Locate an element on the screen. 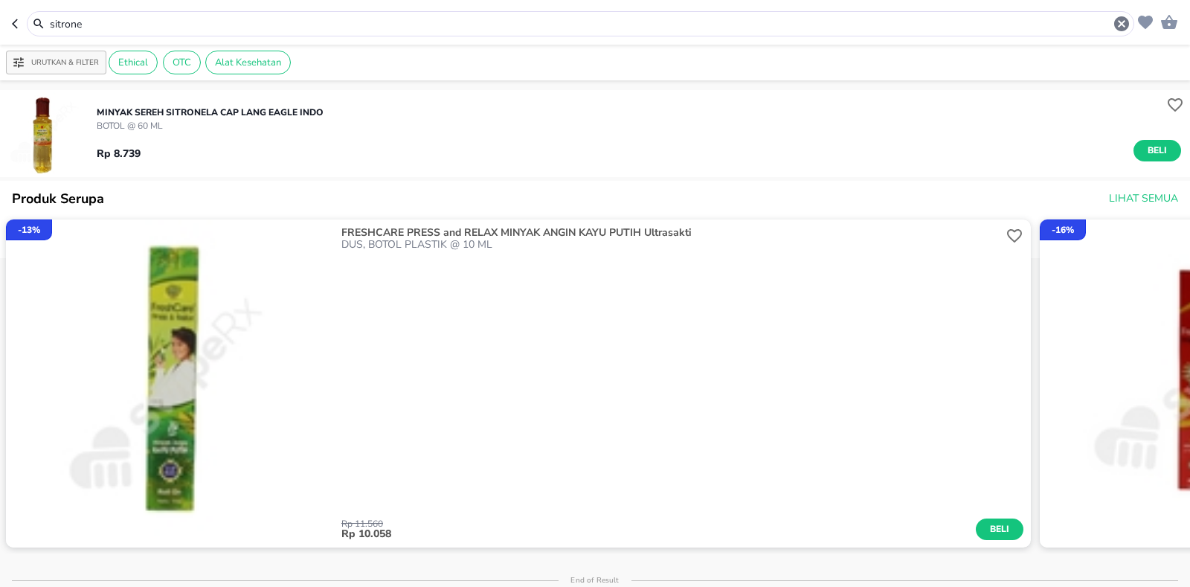  p: Rp 11.560 is located at coordinates (658, 523).